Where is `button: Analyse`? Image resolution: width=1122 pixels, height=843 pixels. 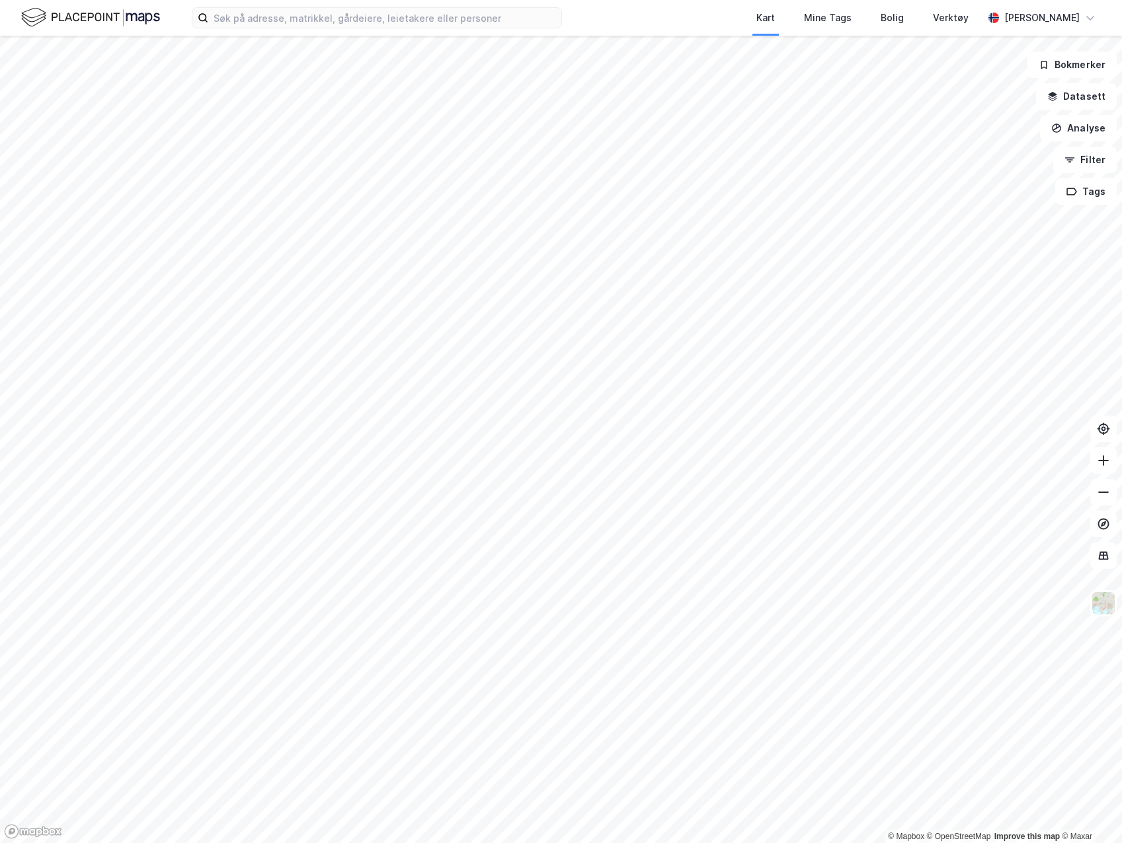 button: Analyse is located at coordinates (1078, 128).